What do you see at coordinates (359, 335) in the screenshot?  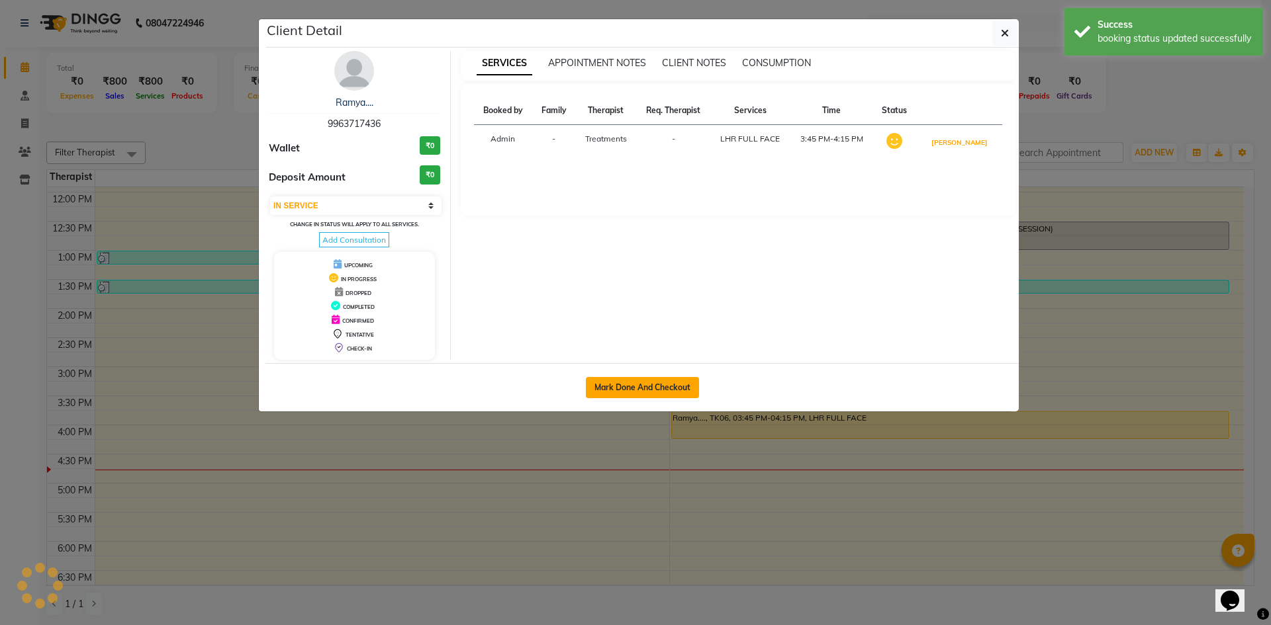 I see `span: TENTATIVE` at bounding box center [359, 335].